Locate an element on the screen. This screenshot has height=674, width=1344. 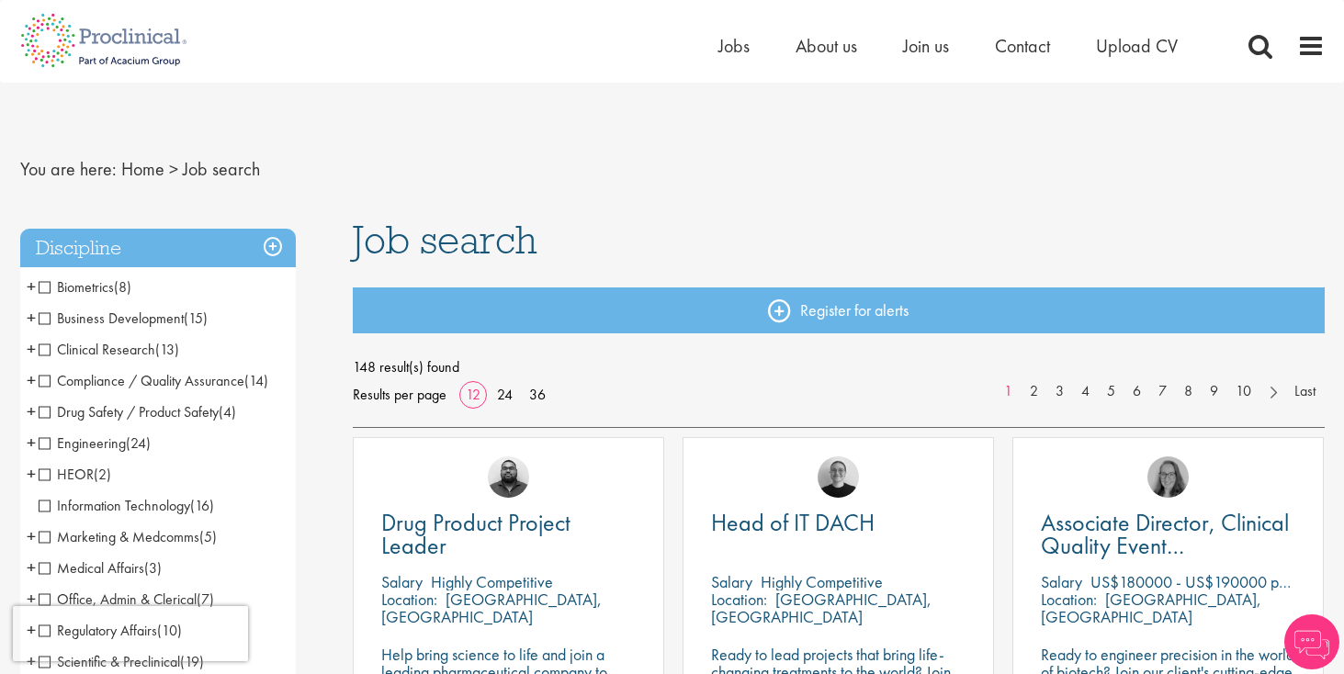
a: Jobs is located at coordinates (734, 46).